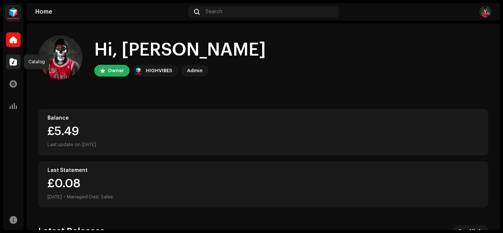 The image size is (503, 233). I want to click on re-o-card-value: Last Statement, so click(263, 184).